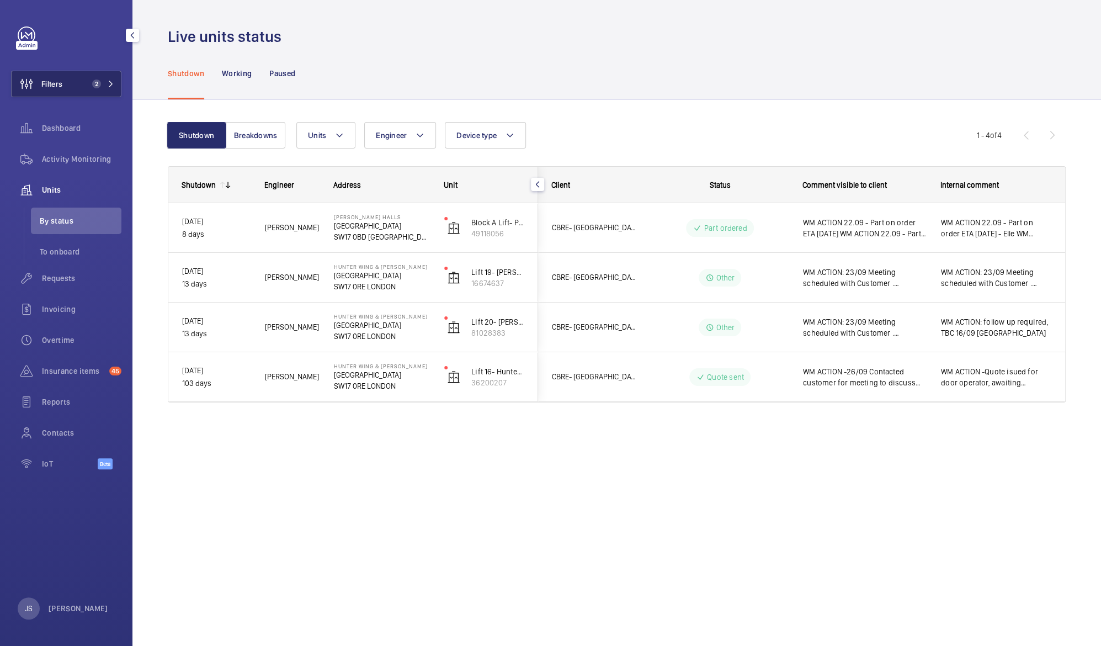  Describe the element at coordinates (484, 185) in the screenshot. I see `div: Unit` at that location.